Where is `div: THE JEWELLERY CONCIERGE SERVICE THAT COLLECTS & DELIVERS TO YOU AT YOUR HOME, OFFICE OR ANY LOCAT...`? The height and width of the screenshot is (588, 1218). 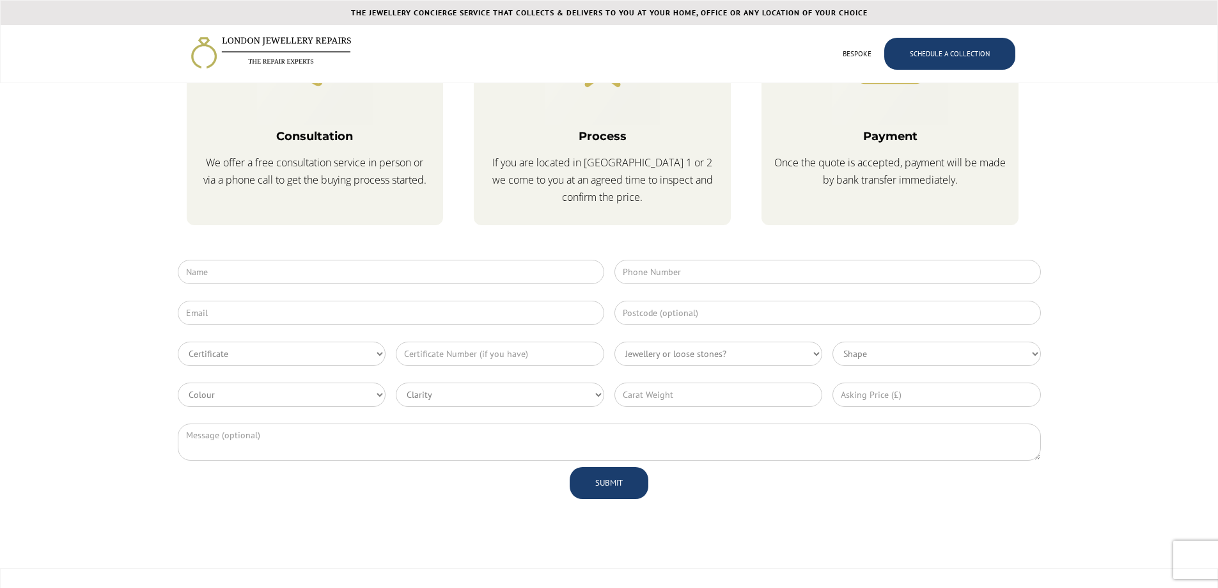
div: THE JEWELLERY CONCIERGE SERVICE THAT COLLECTS & DELIVERS TO YOU AT YOUR HOME, OFFICE OR ANY LOCAT... is located at coordinates (609, 13).